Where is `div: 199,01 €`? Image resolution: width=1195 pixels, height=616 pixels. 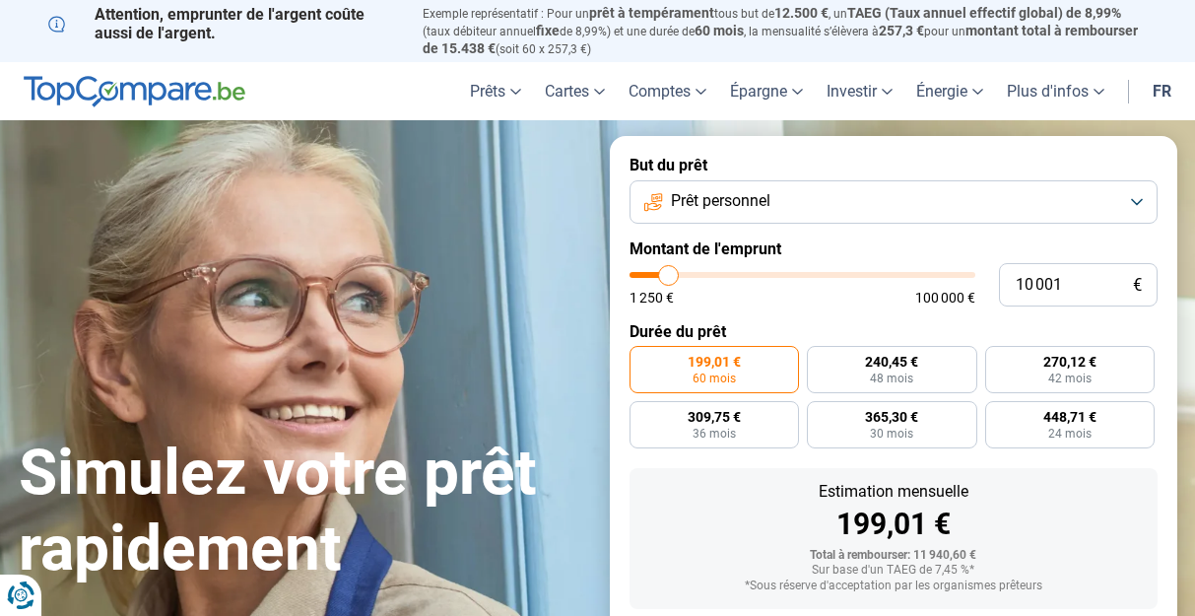
div: 199,01 € is located at coordinates (894, 524).